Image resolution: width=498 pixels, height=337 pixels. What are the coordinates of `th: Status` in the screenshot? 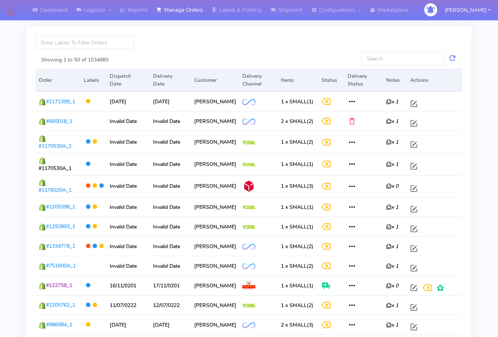 It's located at (332, 80).